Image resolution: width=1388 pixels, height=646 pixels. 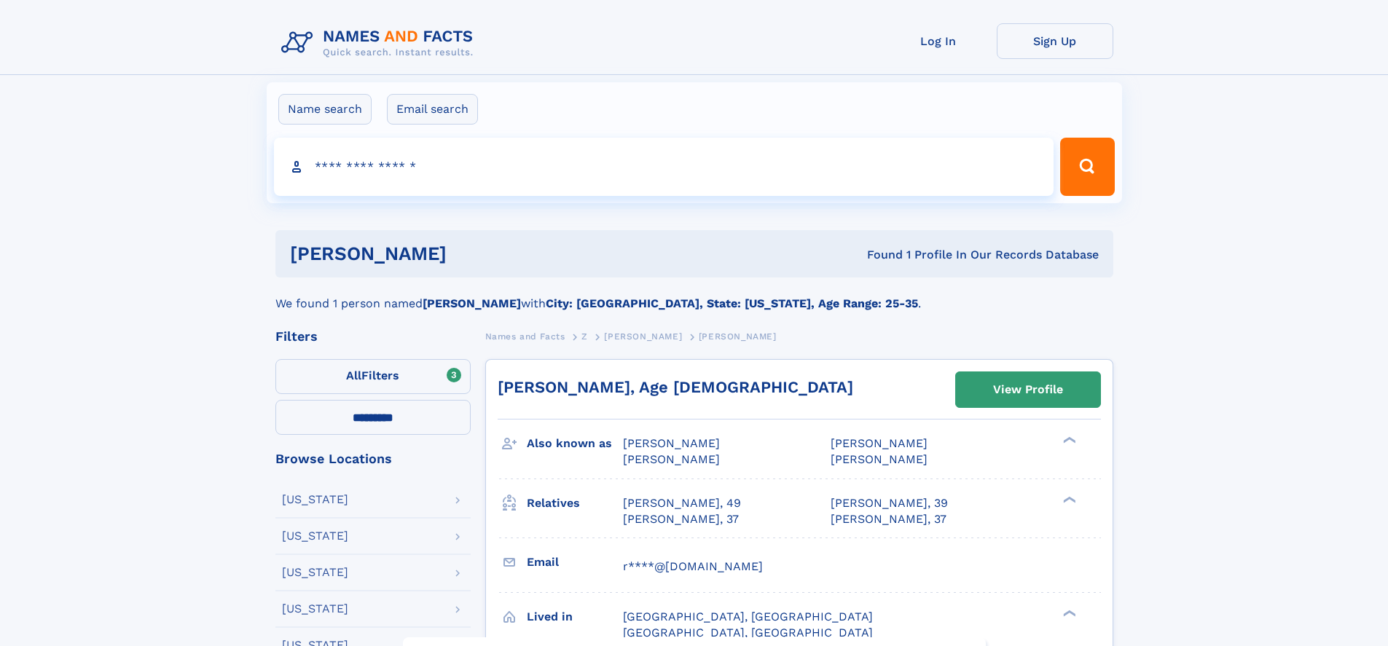 What do you see at coordinates (584, 336) in the screenshot?
I see `a: Z` at bounding box center [584, 336].